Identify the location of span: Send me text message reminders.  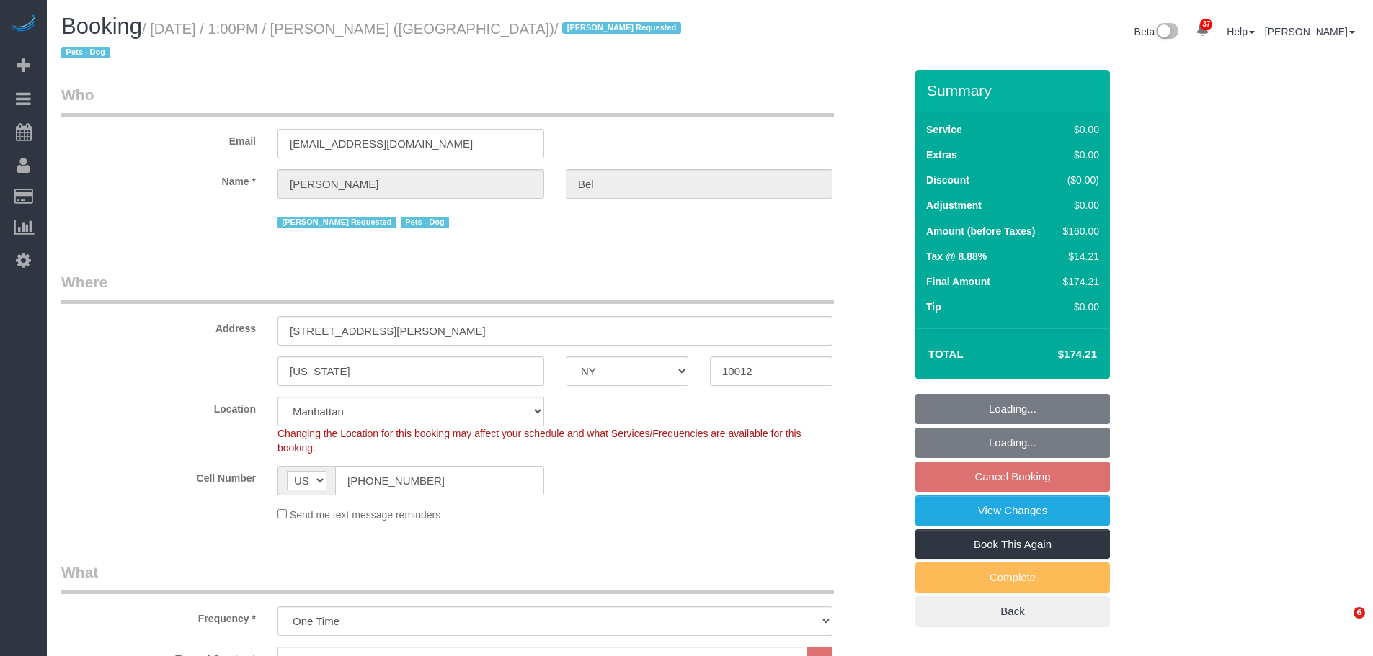
(365, 515).